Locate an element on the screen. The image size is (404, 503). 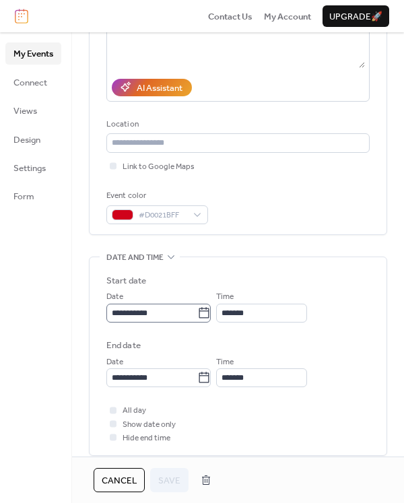
span: Link to Google Maps is located at coordinates (158, 167).